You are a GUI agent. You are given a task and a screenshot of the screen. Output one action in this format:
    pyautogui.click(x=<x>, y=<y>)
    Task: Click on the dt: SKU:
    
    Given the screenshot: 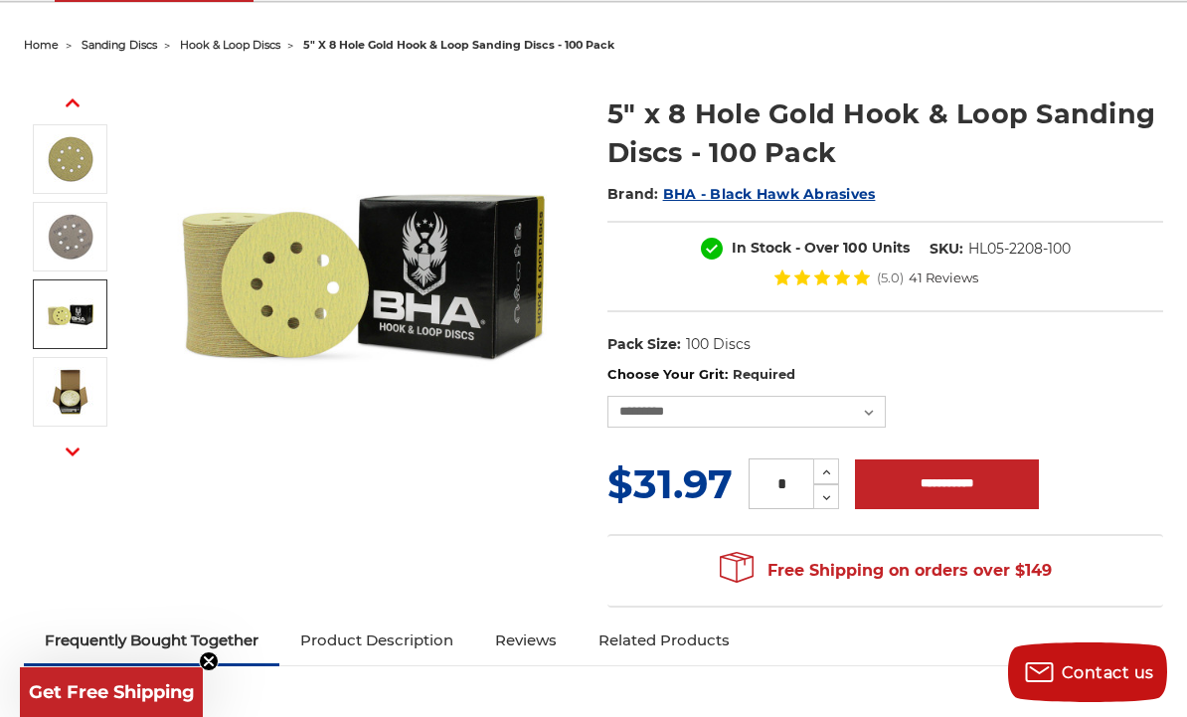 What is the action you would take?
    pyautogui.click(x=947, y=249)
    